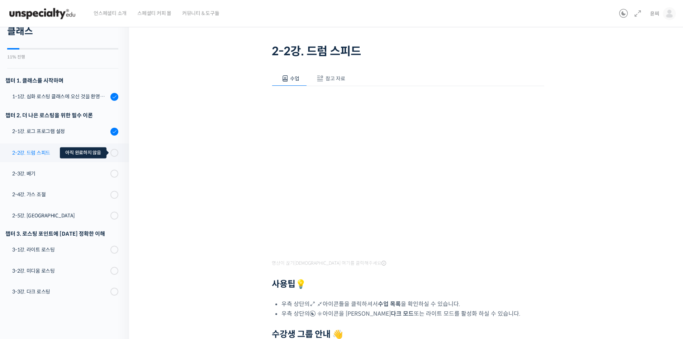 The width and height of the screenshot is (683, 339). What do you see at coordinates (389, 304) in the screenshot?
I see `b: 수업 목록` at bounding box center [389, 304].